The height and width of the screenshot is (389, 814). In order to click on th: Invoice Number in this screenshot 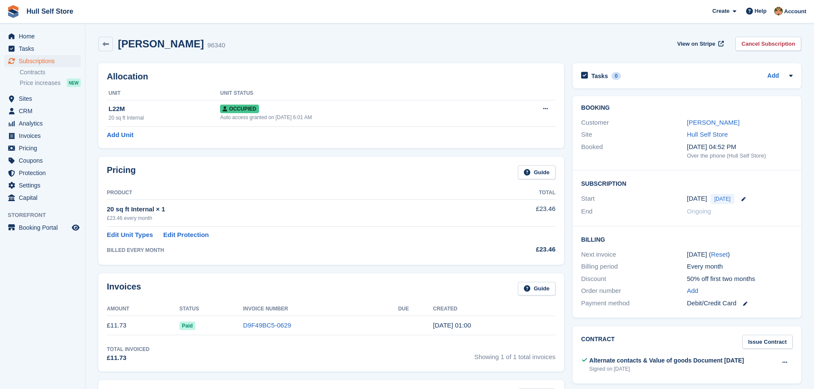, I will do `click(321, 309)`.